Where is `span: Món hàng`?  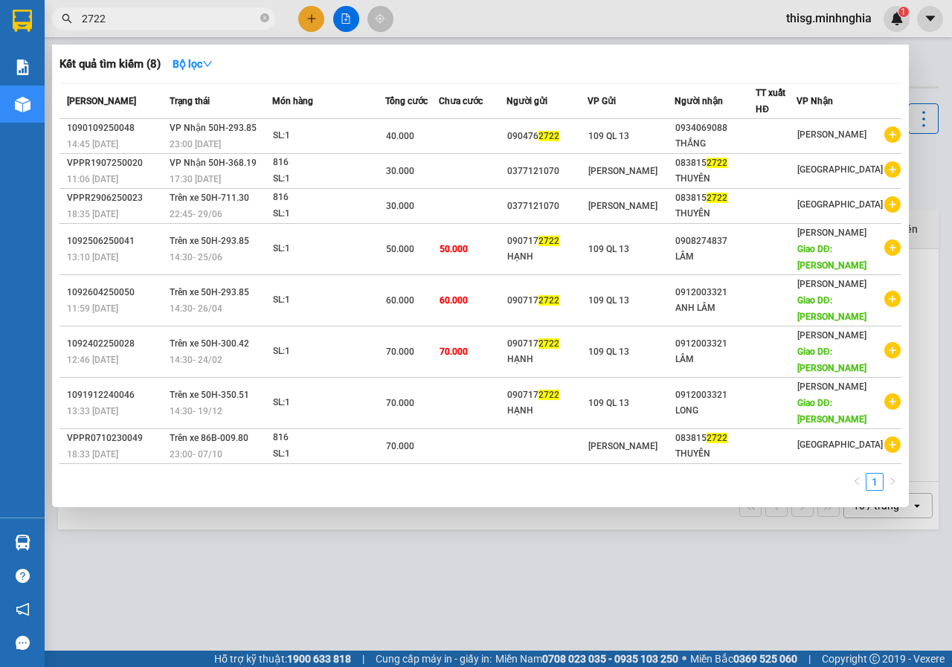 span: Món hàng is located at coordinates (292, 101).